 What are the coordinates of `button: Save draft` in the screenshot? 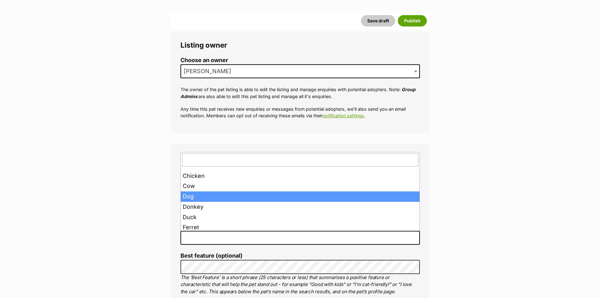 It's located at (378, 21).